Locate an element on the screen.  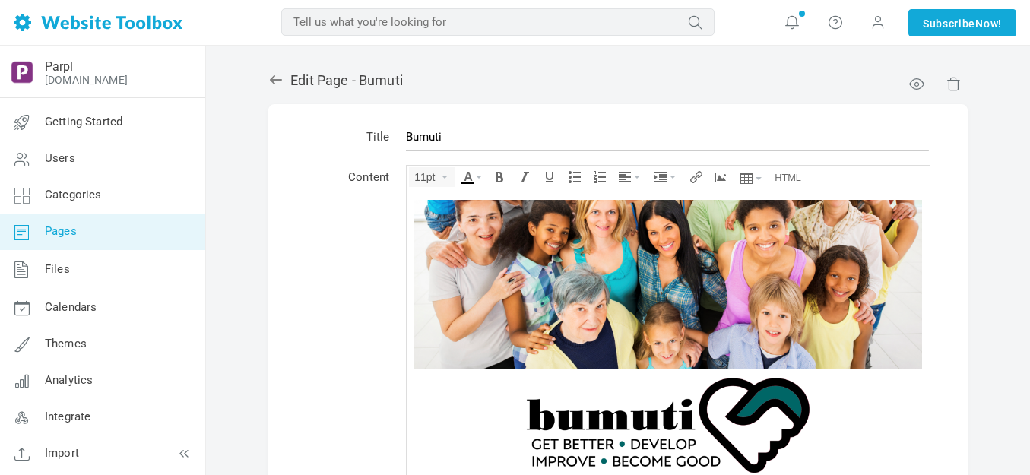
div: Align is located at coordinates (630, 177).